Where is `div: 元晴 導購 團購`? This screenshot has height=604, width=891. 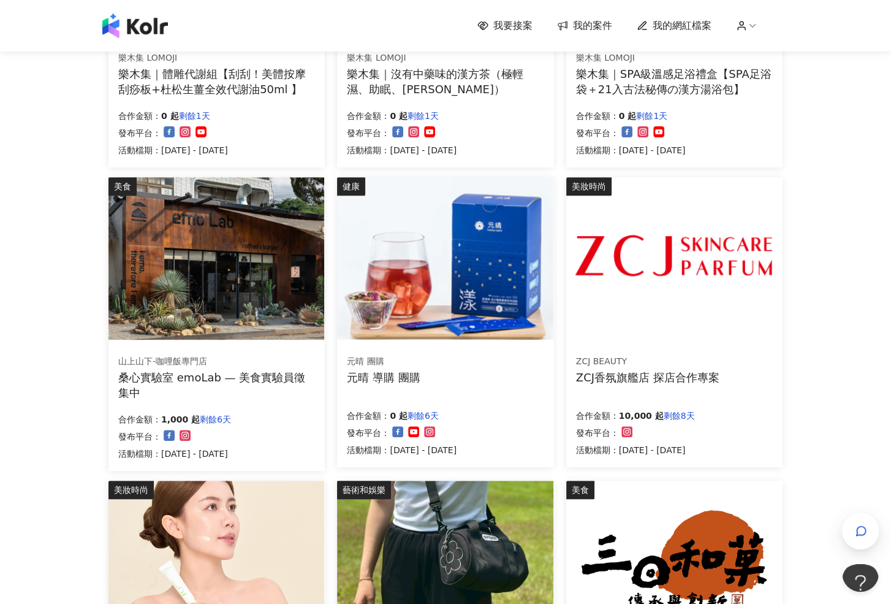
div: 元晴 導購 團購 is located at coordinates (383, 377).